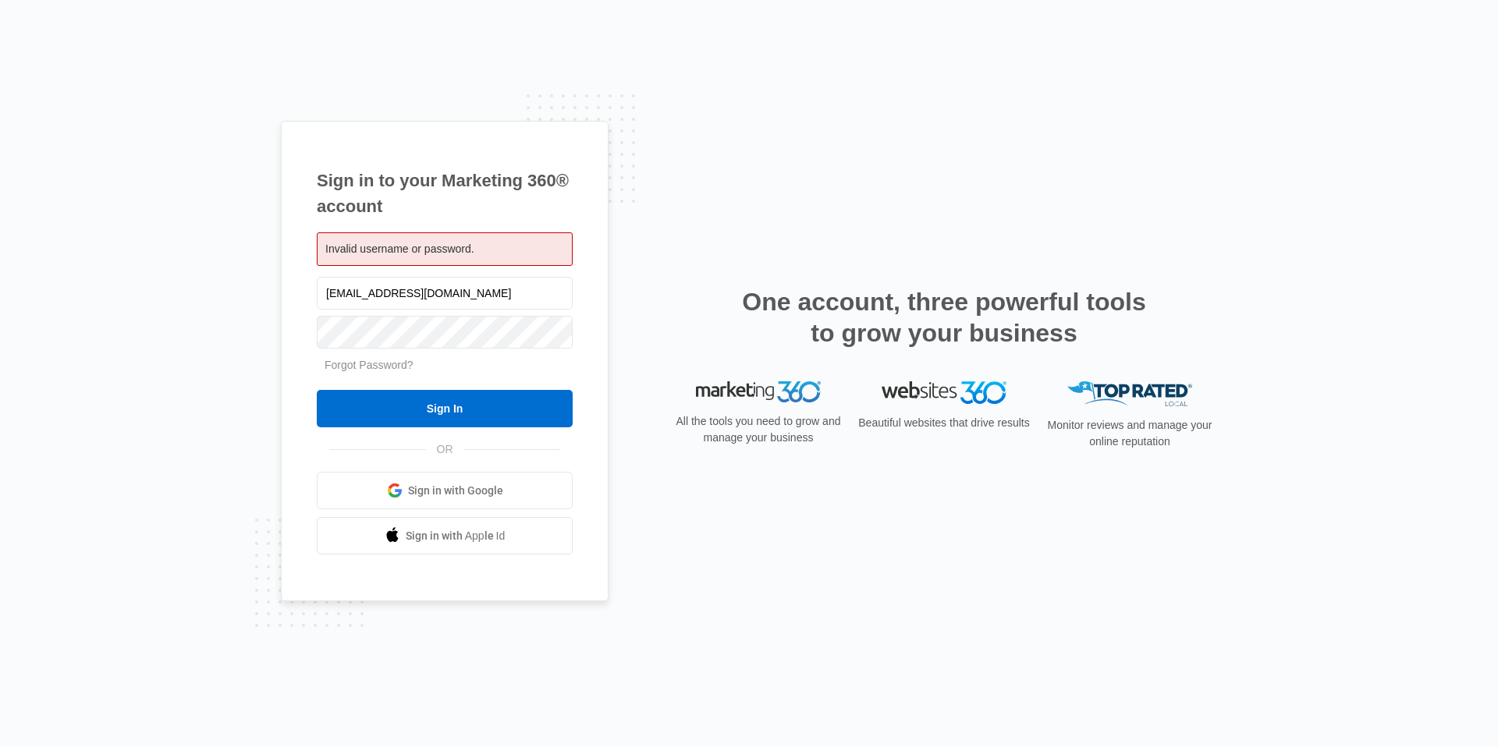  What do you see at coordinates (456, 491) in the screenshot?
I see `span: Sign in with Google` at bounding box center [456, 491].